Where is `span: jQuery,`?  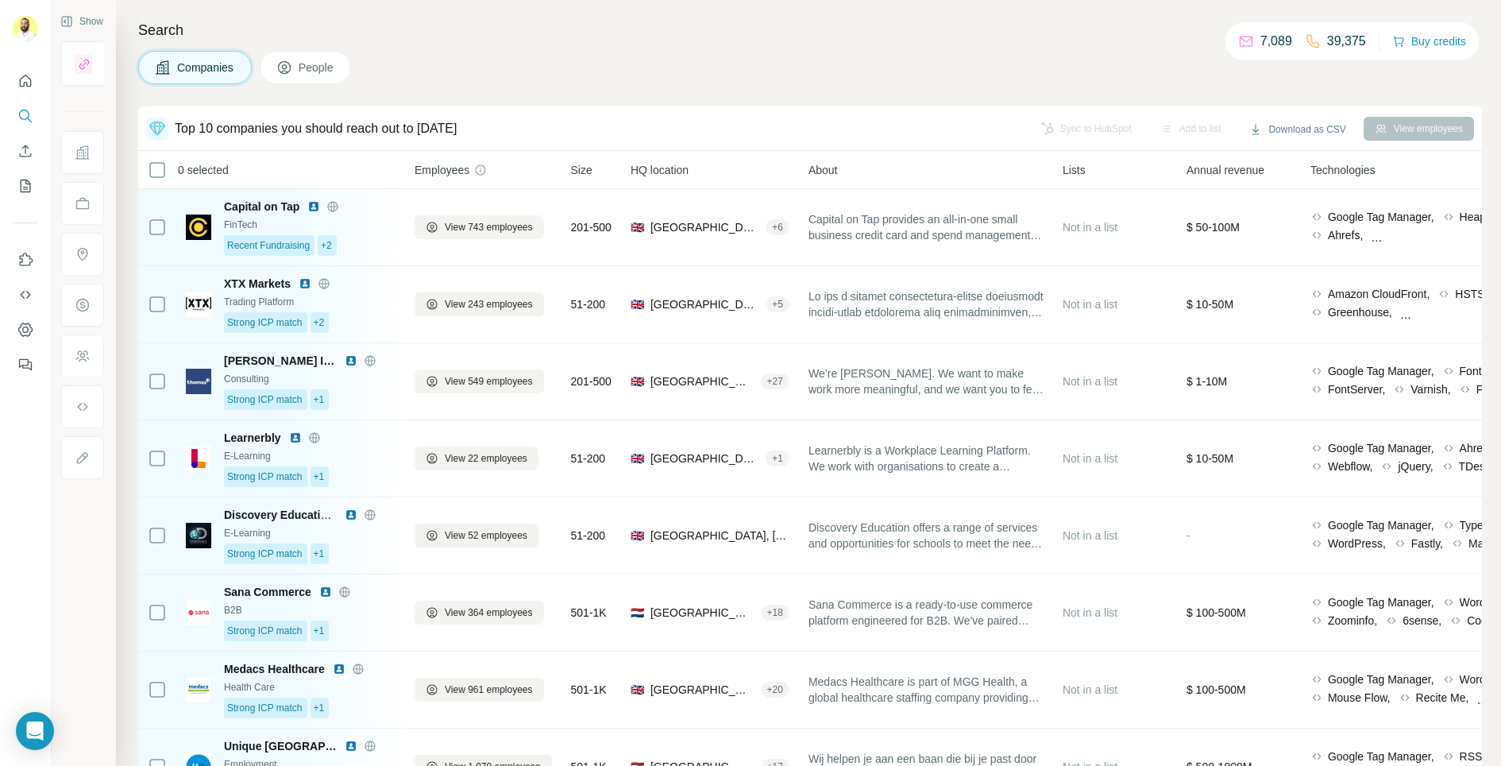 span: jQuery, is located at coordinates (1415, 466).